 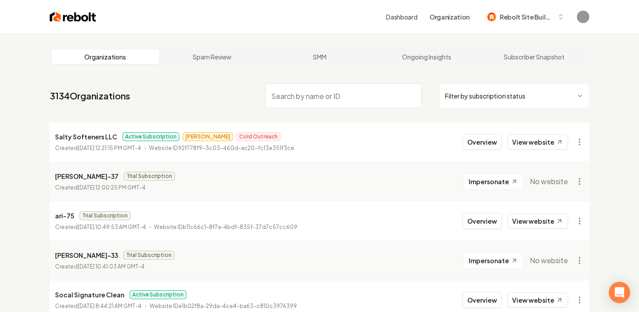 What do you see at coordinates (319, 57) in the screenshot?
I see `a: SMM` at bounding box center [319, 57].